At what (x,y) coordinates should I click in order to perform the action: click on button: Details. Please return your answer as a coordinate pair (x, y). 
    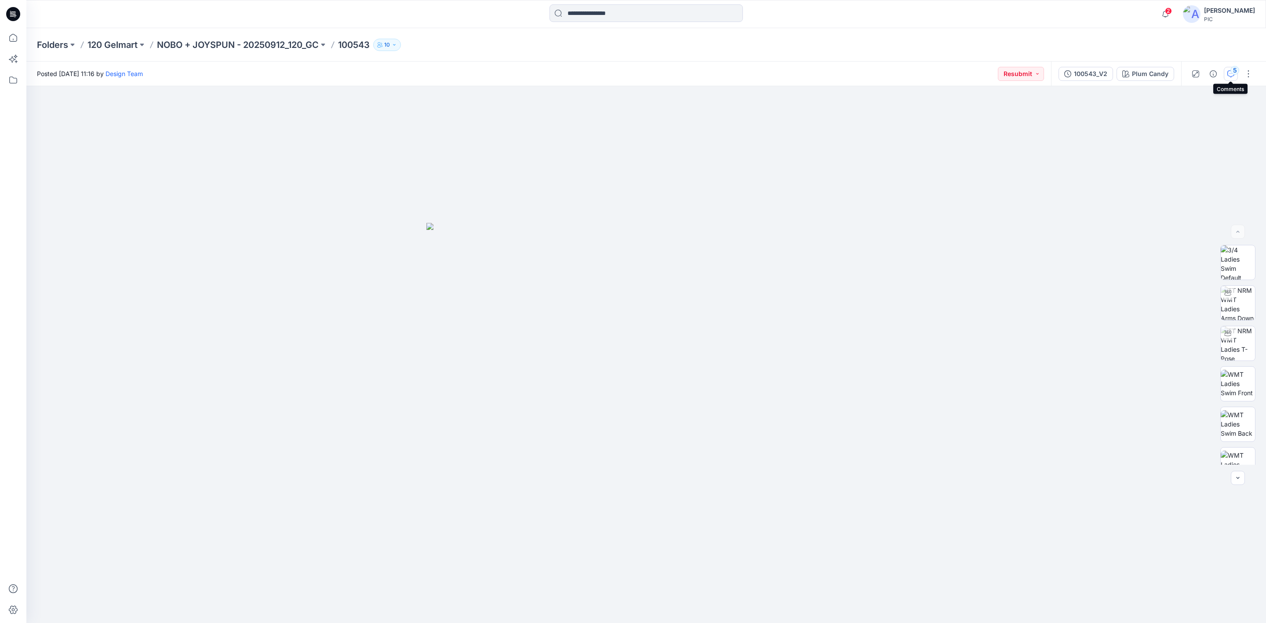
    Looking at the image, I should click on (1213, 74).